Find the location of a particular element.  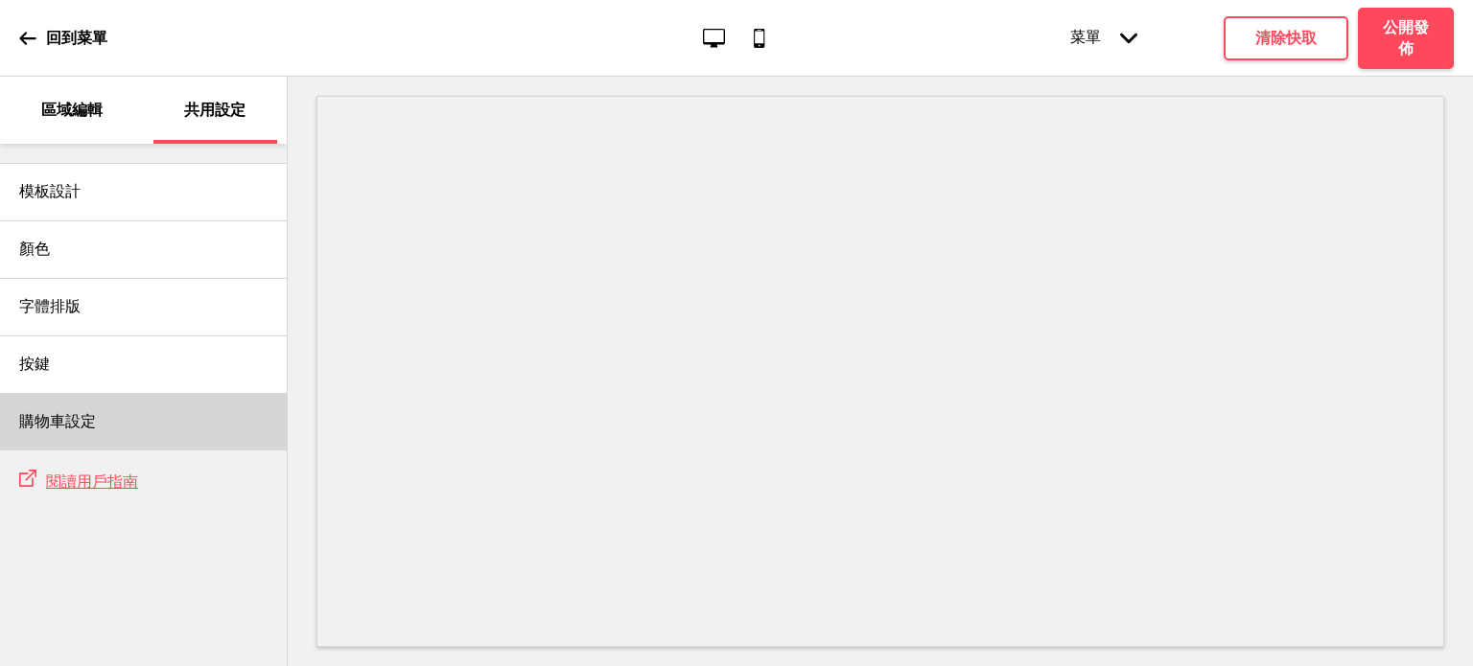

h4: 清除快取 is located at coordinates (1286, 38).